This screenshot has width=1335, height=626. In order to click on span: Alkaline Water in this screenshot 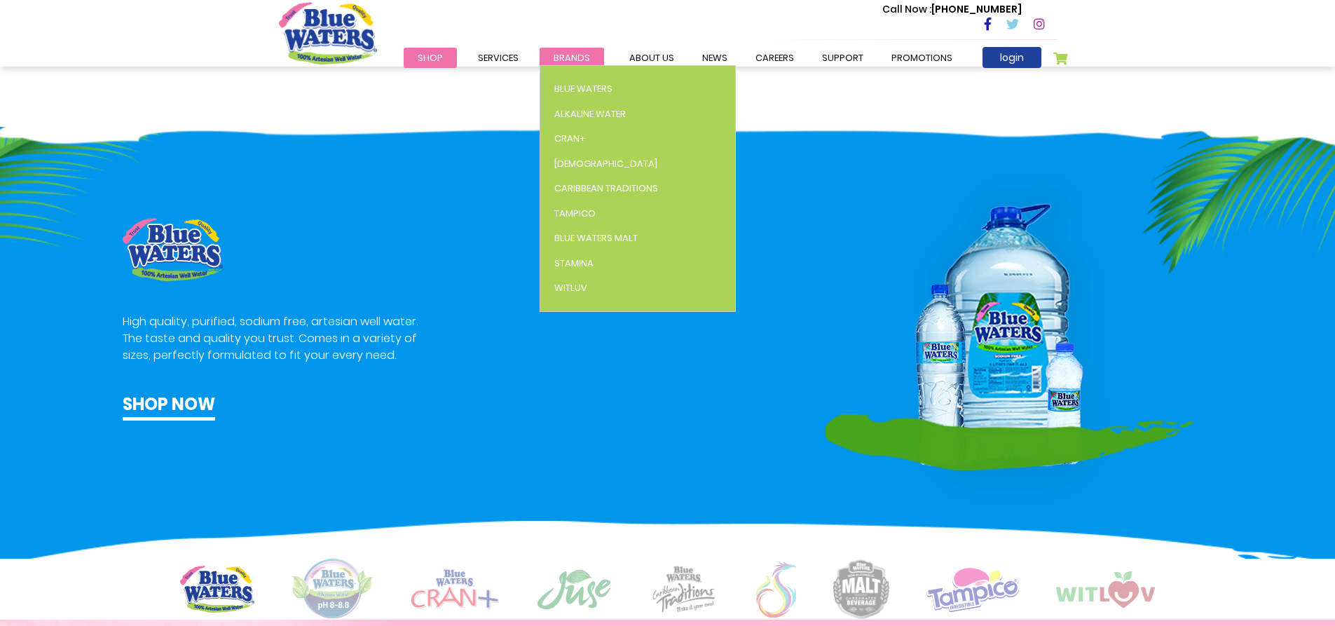, I will do `click(590, 114)`.